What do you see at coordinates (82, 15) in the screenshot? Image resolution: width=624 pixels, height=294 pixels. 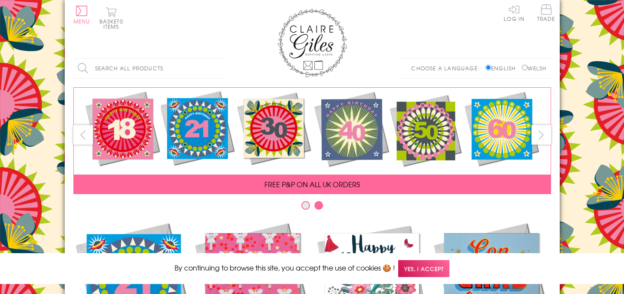 I see `button: Menu` at bounding box center [82, 15].